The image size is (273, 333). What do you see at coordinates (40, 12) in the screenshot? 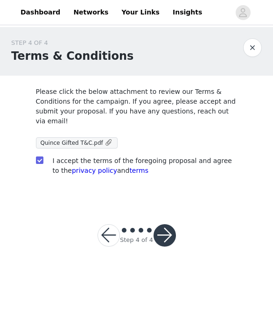
I see `a: Dashboard` at bounding box center [40, 12].